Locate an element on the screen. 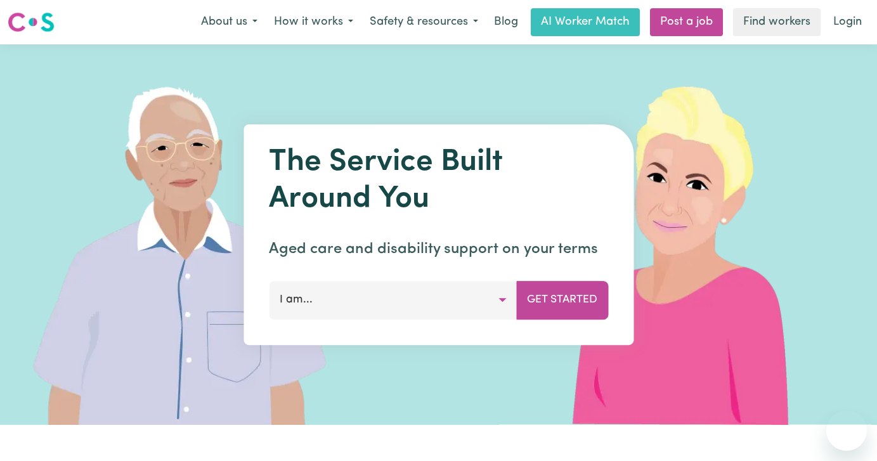 This screenshot has width=877, height=461. a: Careseekers logo is located at coordinates (31, 22).